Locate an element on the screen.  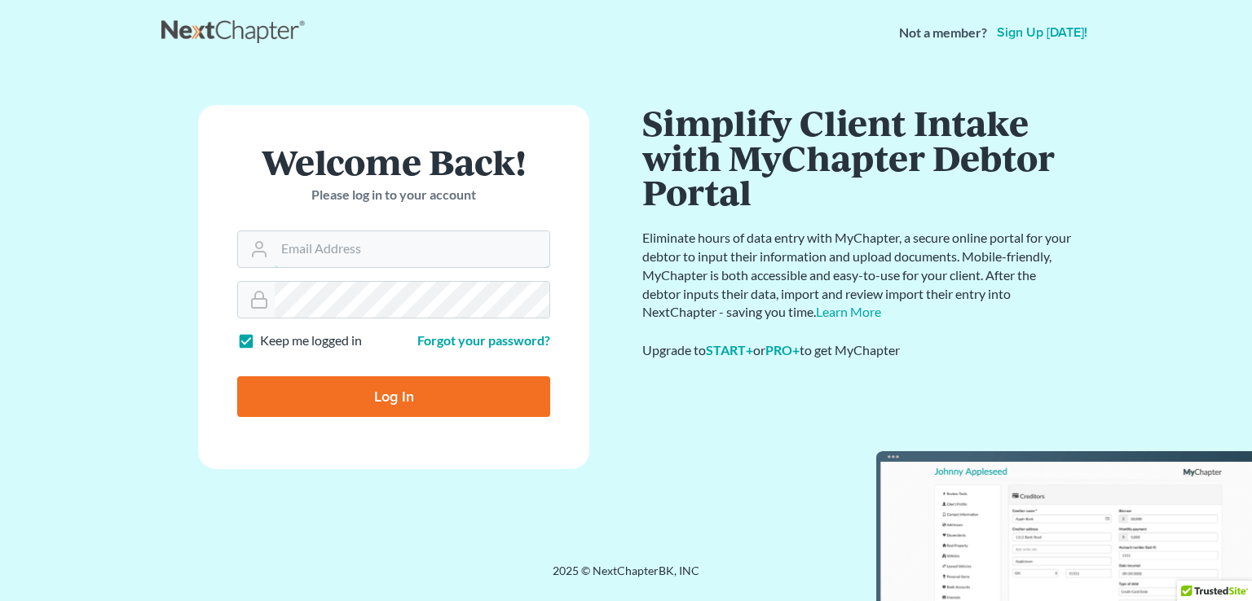
label: Keep me logged in is located at coordinates (310, 341).